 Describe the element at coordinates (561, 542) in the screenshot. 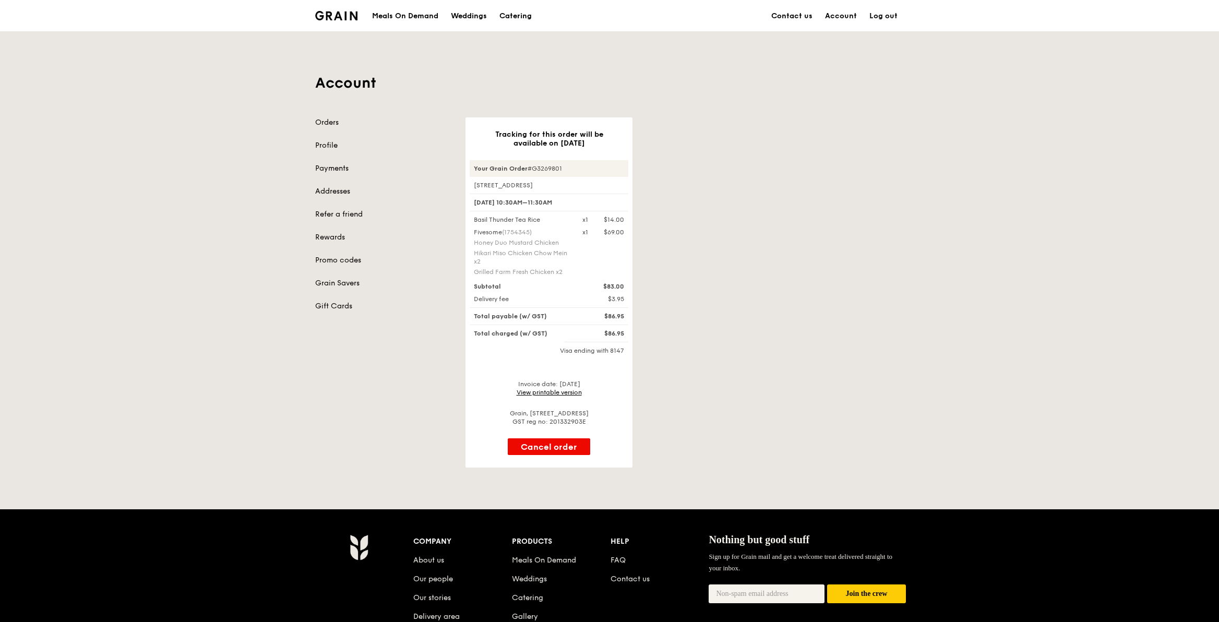

I see `div: Products` at that location.